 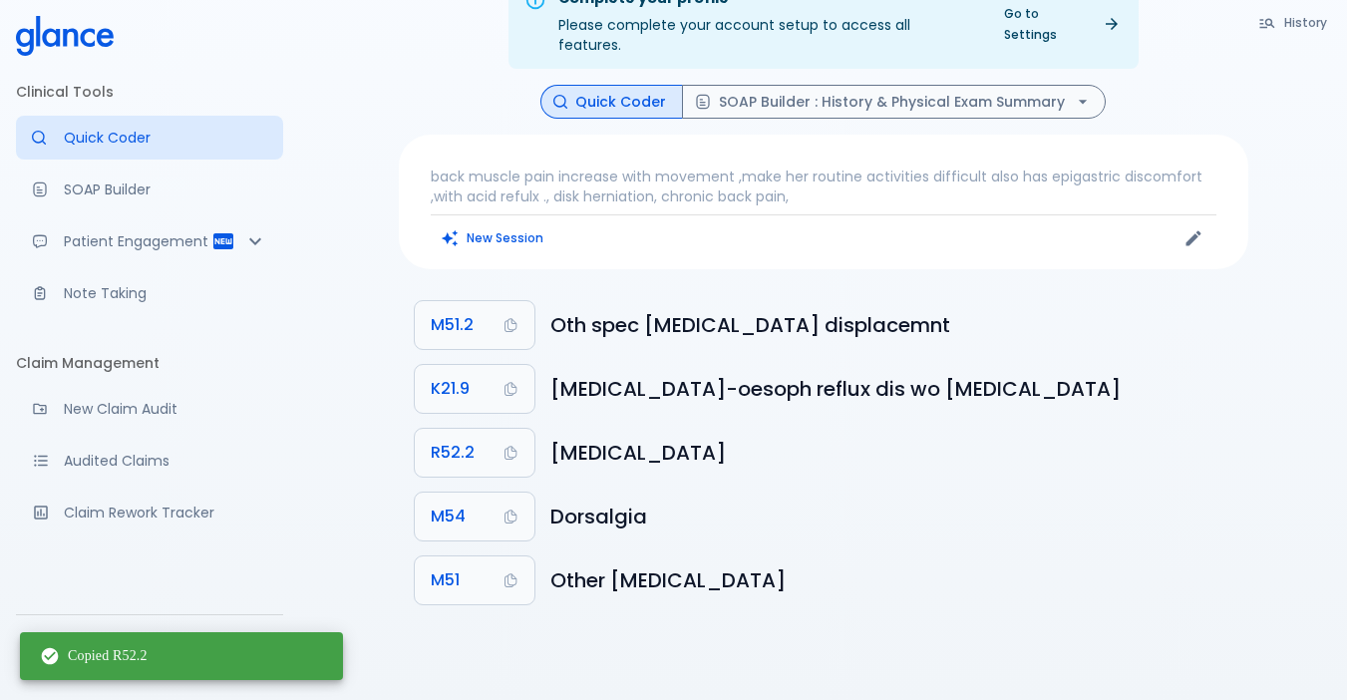 I want to click on h6: Other intervertebral disc disorders, so click(x=891, y=580).